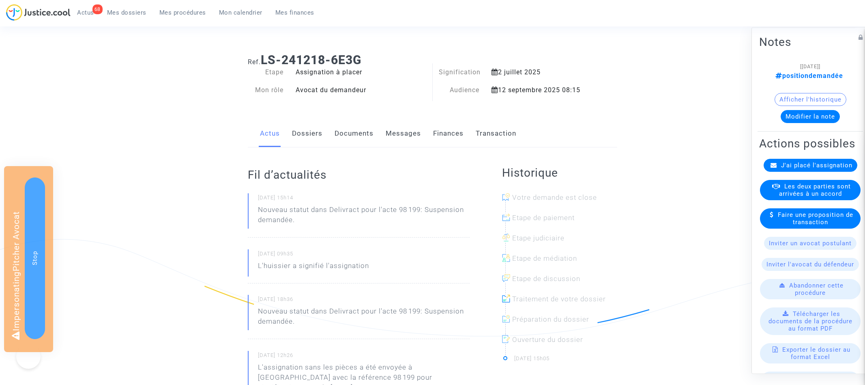 This screenshot has width=865, height=385. Describe the element at coordinates (241, 13) in the screenshot. I see `a: Mon calendrier` at that location.